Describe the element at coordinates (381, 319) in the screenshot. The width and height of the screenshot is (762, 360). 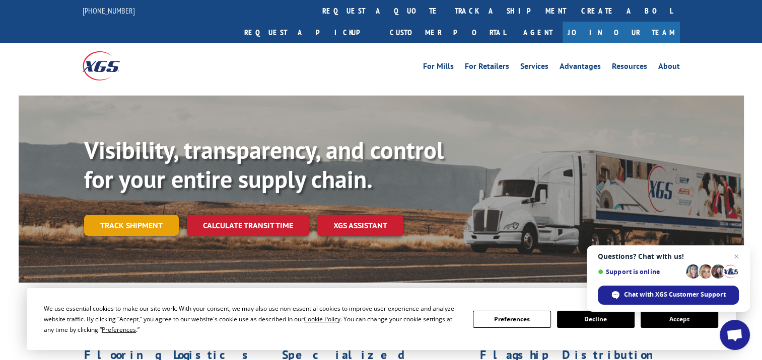
I see `div: Cookie Consent Prompt` at that location.